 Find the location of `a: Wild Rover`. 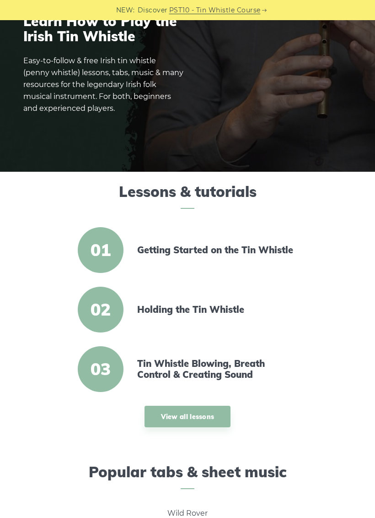

a: Wild Rover is located at coordinates (188, 513).